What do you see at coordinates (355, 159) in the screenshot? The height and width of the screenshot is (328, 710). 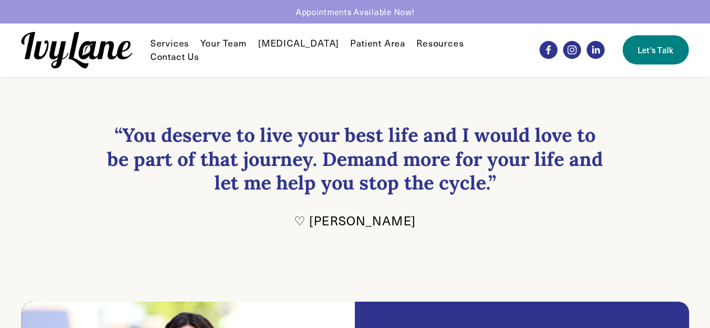 I see `h3: “You deserve to live your best life and I would love to be part of that journey. Demand more for ...` at bounding box center [355, 159].